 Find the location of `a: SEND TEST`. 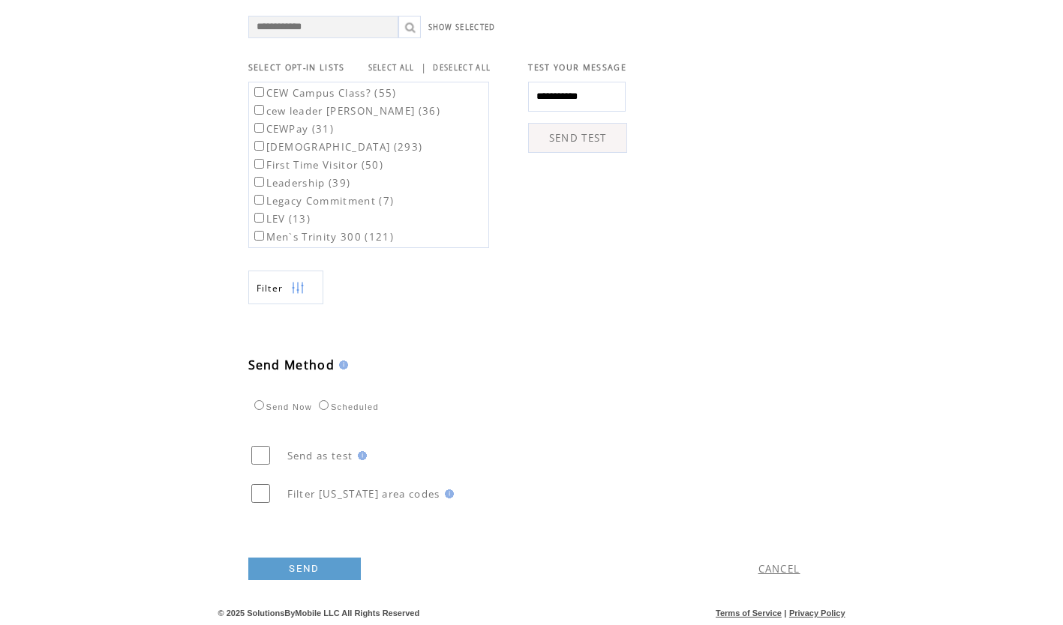

a: SEND TEST is located at coordinates (577, 138).